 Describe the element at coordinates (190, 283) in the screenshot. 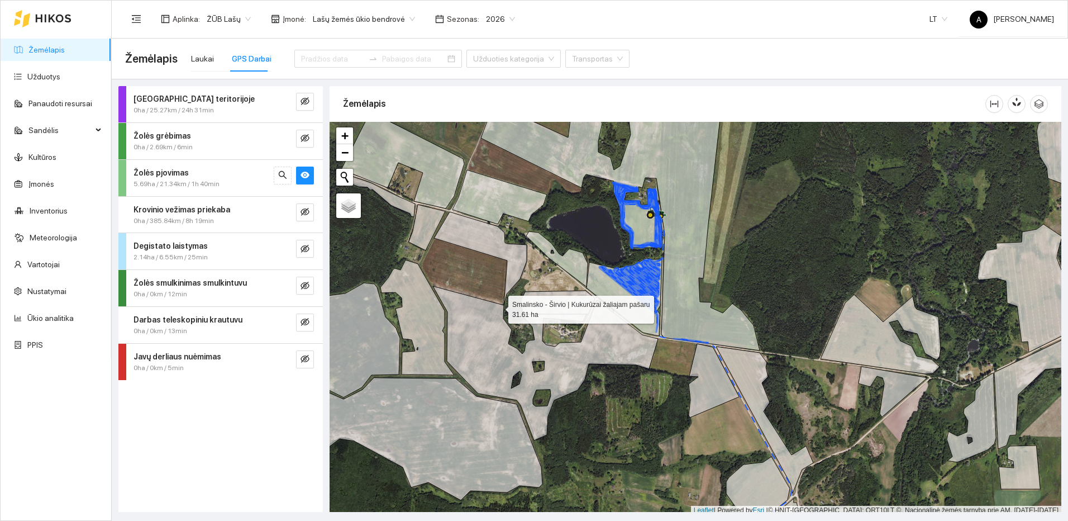

I see `strong: Žolės smulkinimas smulkintuvu` at that location.